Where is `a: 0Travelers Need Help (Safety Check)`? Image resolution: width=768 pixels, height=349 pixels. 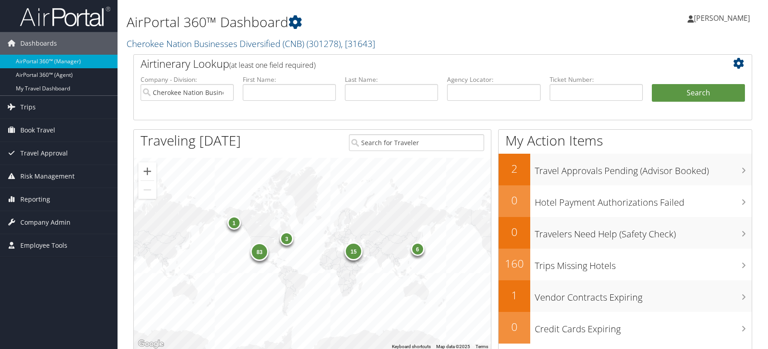
a: 0Travelers Need Help (Safety Check) is located at coordinates (626, 233).